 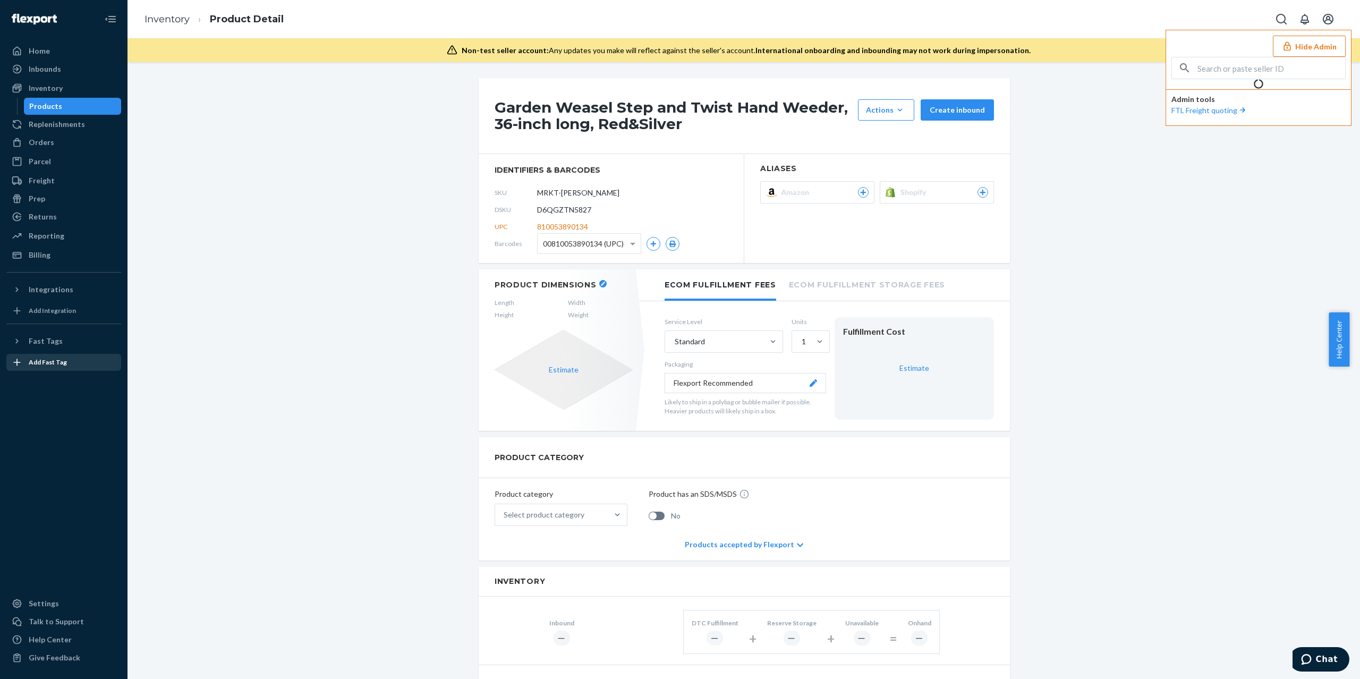 I want to click on li: Ecom Fulfillment Fees, so click(x=721, y=285).